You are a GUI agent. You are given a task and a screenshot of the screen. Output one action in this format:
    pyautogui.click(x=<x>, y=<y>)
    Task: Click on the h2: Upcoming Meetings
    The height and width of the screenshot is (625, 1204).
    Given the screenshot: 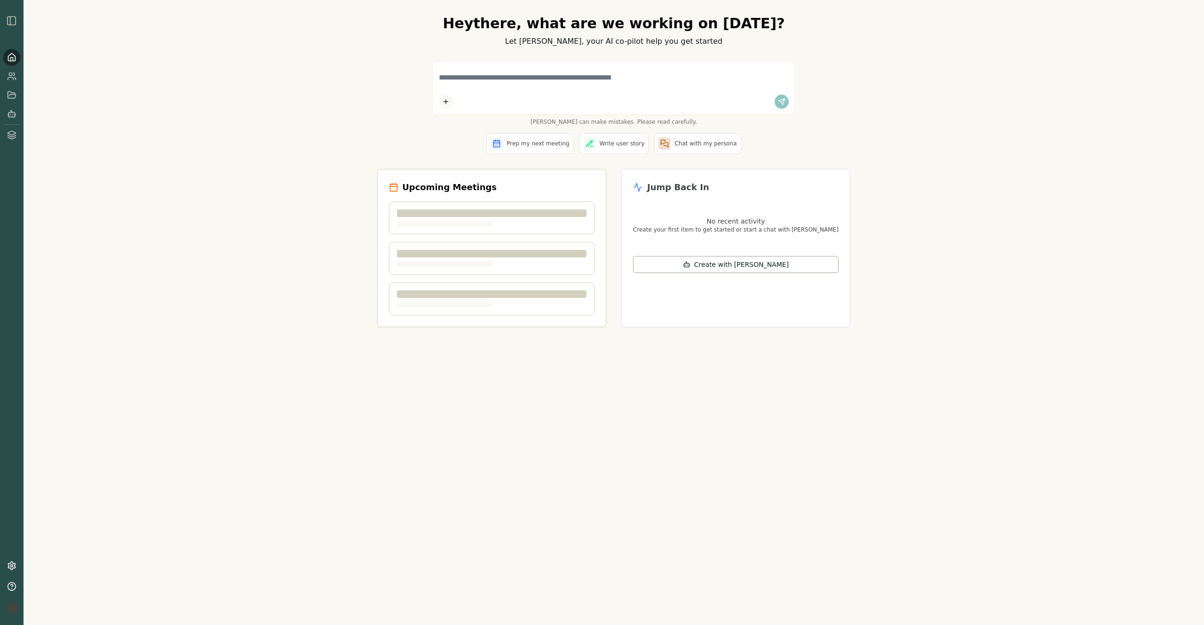 What is the action you would take?
    pyautogui.click(x=449, y=187)
    